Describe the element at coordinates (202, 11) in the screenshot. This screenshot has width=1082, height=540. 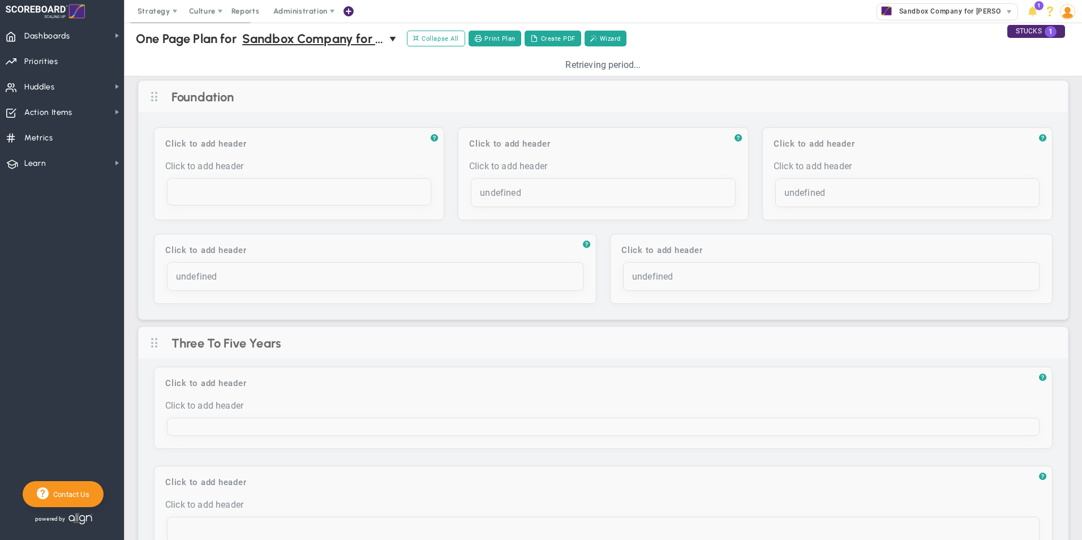
I see `span: Culture` at that location.